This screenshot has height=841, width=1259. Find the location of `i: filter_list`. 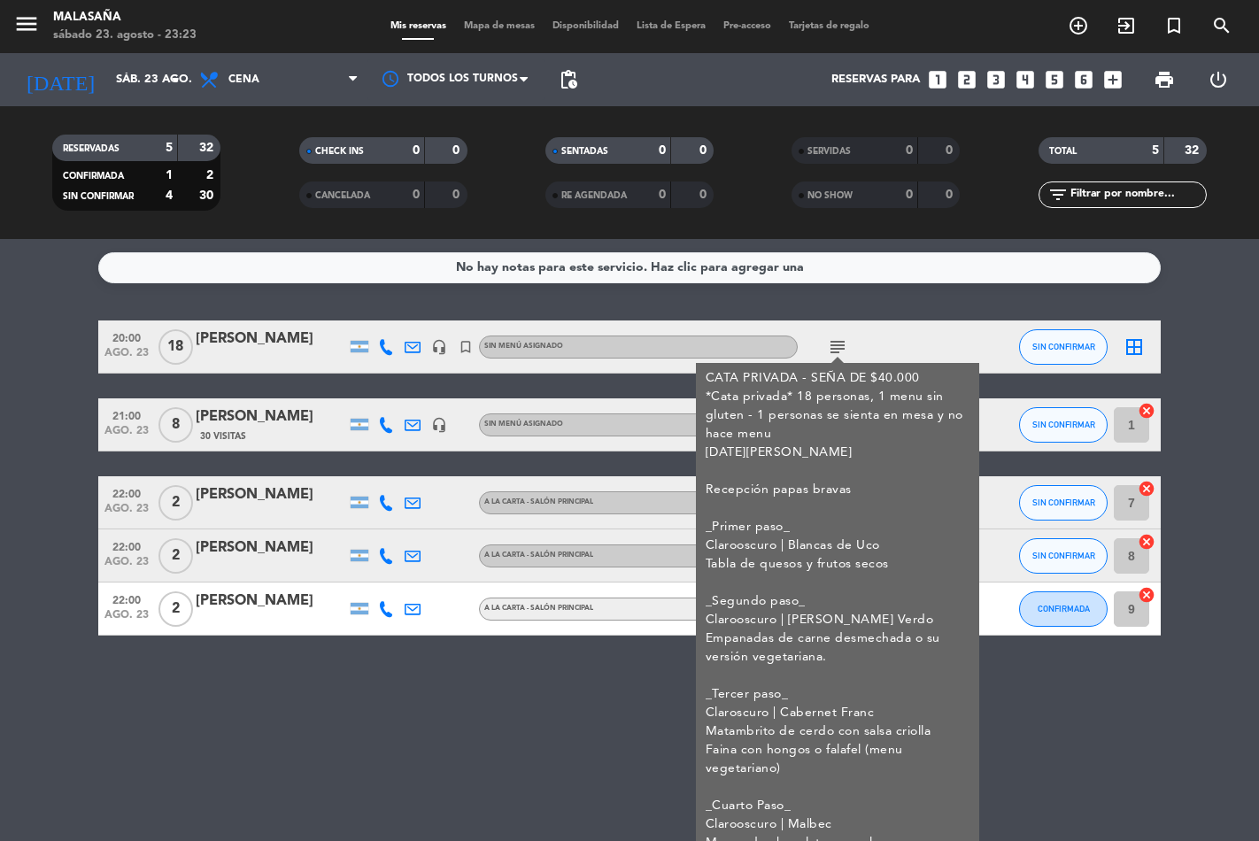

i: filter_list is located at coordinates (1058, 195).